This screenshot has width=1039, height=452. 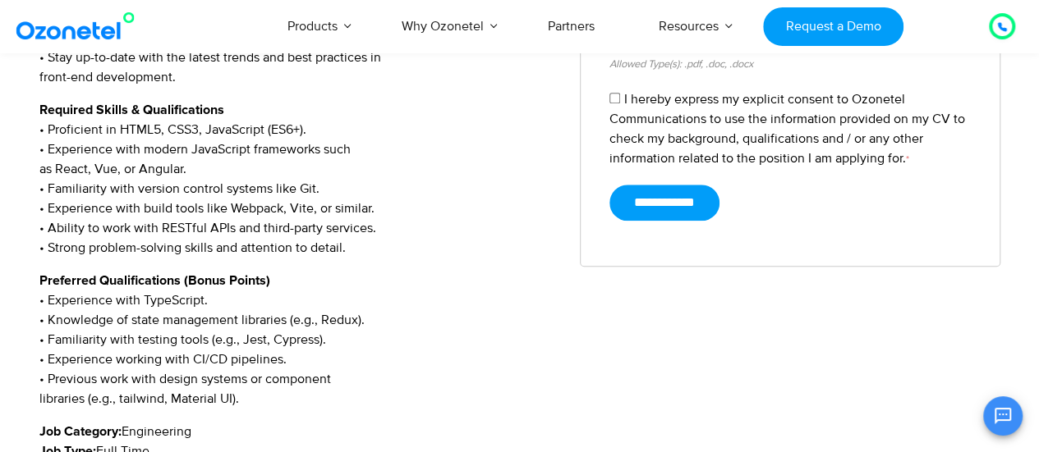 I want to click on button: Open chat, so click(x=1003, y=416).